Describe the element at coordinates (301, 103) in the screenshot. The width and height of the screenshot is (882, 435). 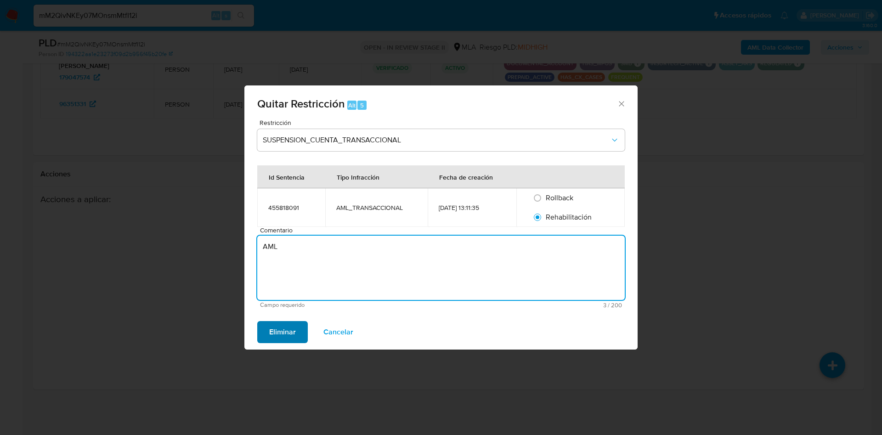
I see `span: Quitar Restricción` at that location.